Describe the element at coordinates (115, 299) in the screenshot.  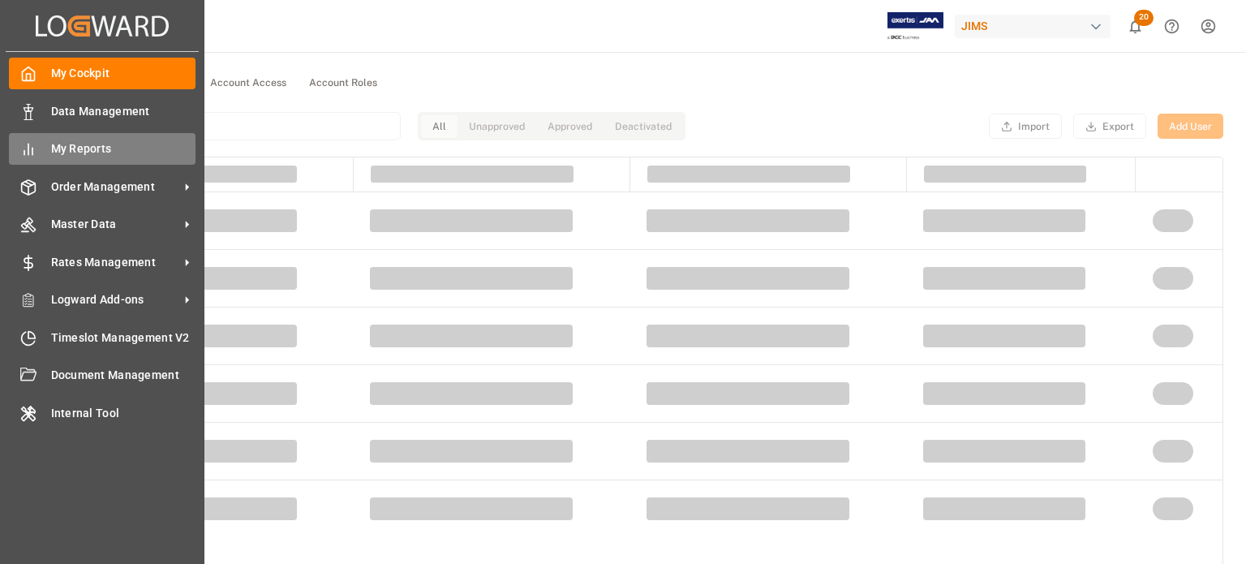
I see `span: Logward Add-ons` at that location.